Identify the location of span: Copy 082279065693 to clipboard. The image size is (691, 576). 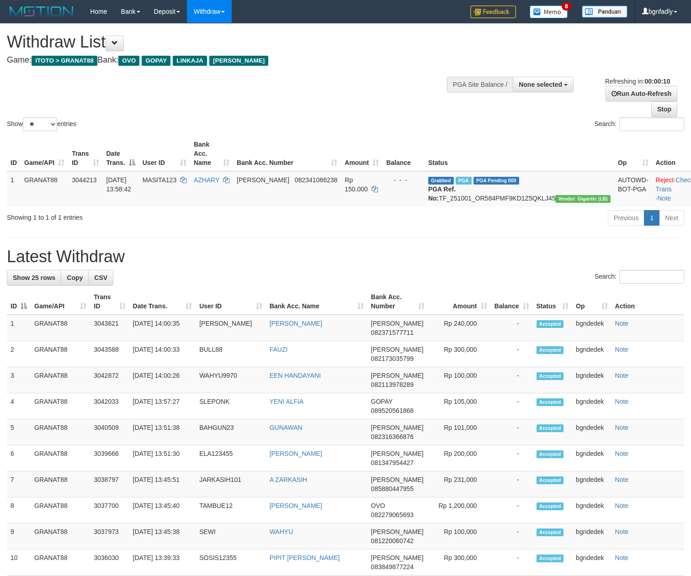
(392, 515).